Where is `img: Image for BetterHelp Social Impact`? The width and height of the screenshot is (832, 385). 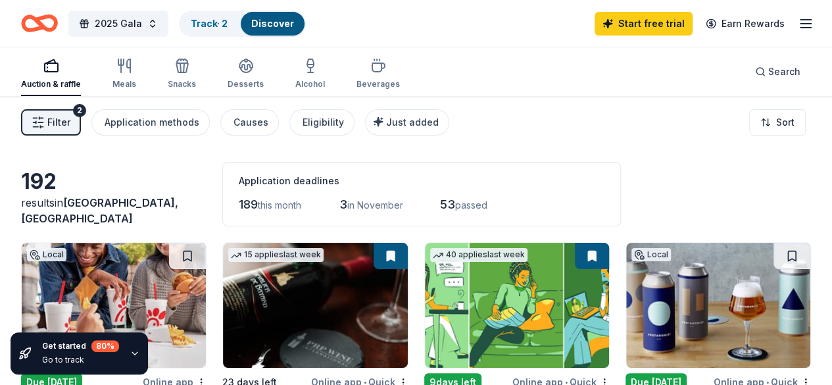
img: Image for BetterHelp Social Impact is located at coordinates (517, 305).